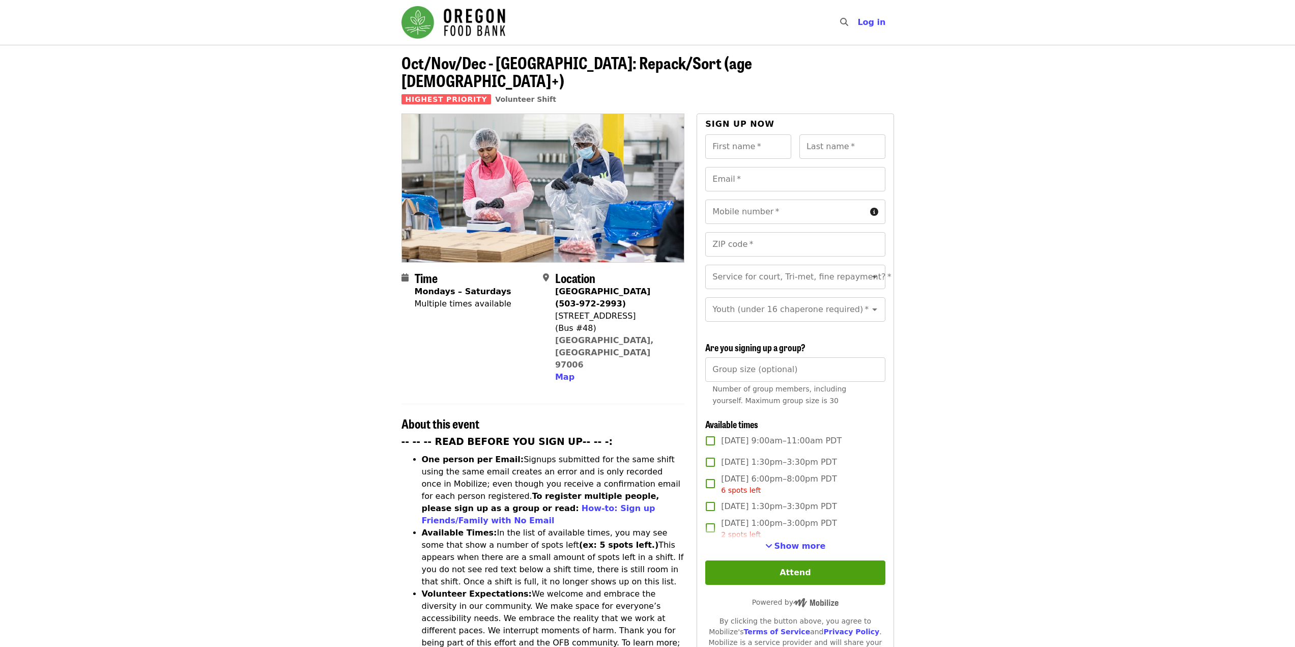 The image size is (1295, 647). Describe the element at coordinates (785, 212) in the screenshot. I see `input: Mobile number` at that location.